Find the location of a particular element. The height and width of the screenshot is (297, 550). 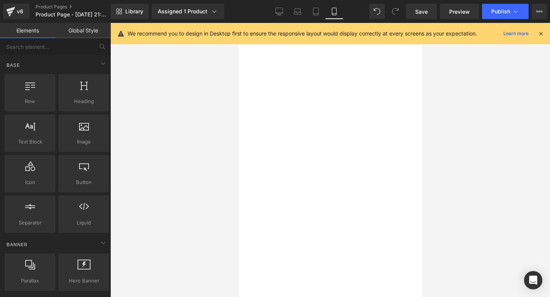

a: New Library is located at coordinates (129, 11).